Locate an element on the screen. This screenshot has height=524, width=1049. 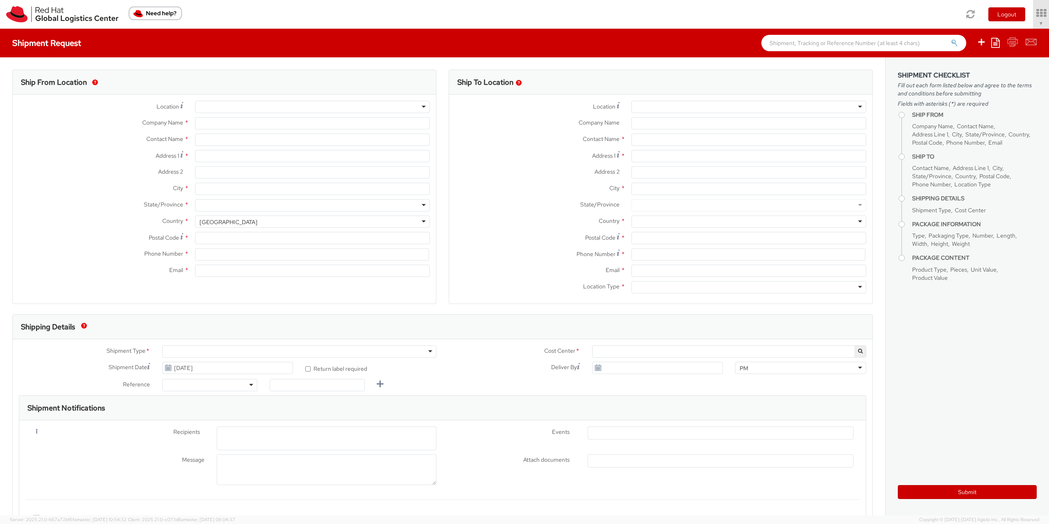
span: Deliver By is located at coordinates (564, 367).